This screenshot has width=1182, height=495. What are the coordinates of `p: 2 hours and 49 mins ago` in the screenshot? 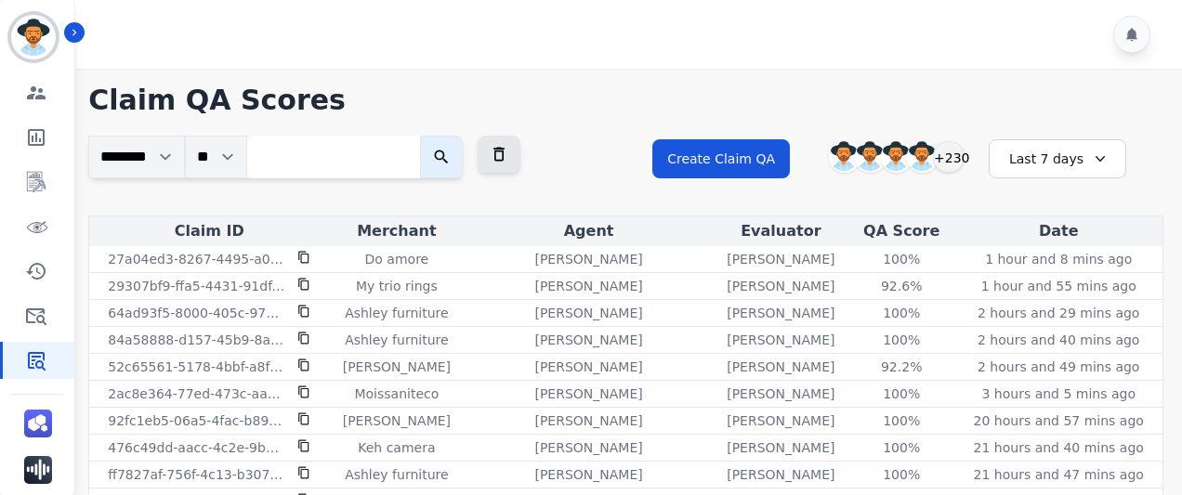 It's located at (1059, 367).